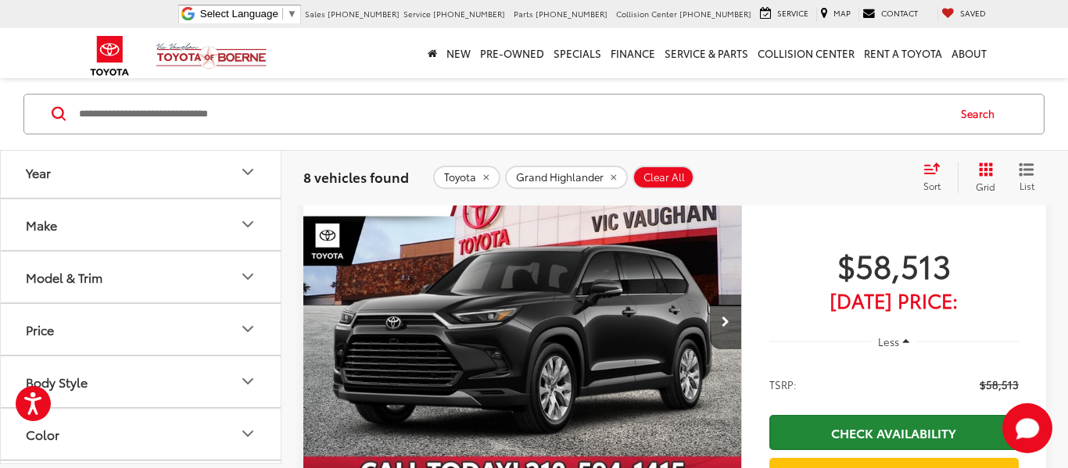  Describe the element at coordinates (1027, 178) in the screenshot. I see `button: List View` at that location.